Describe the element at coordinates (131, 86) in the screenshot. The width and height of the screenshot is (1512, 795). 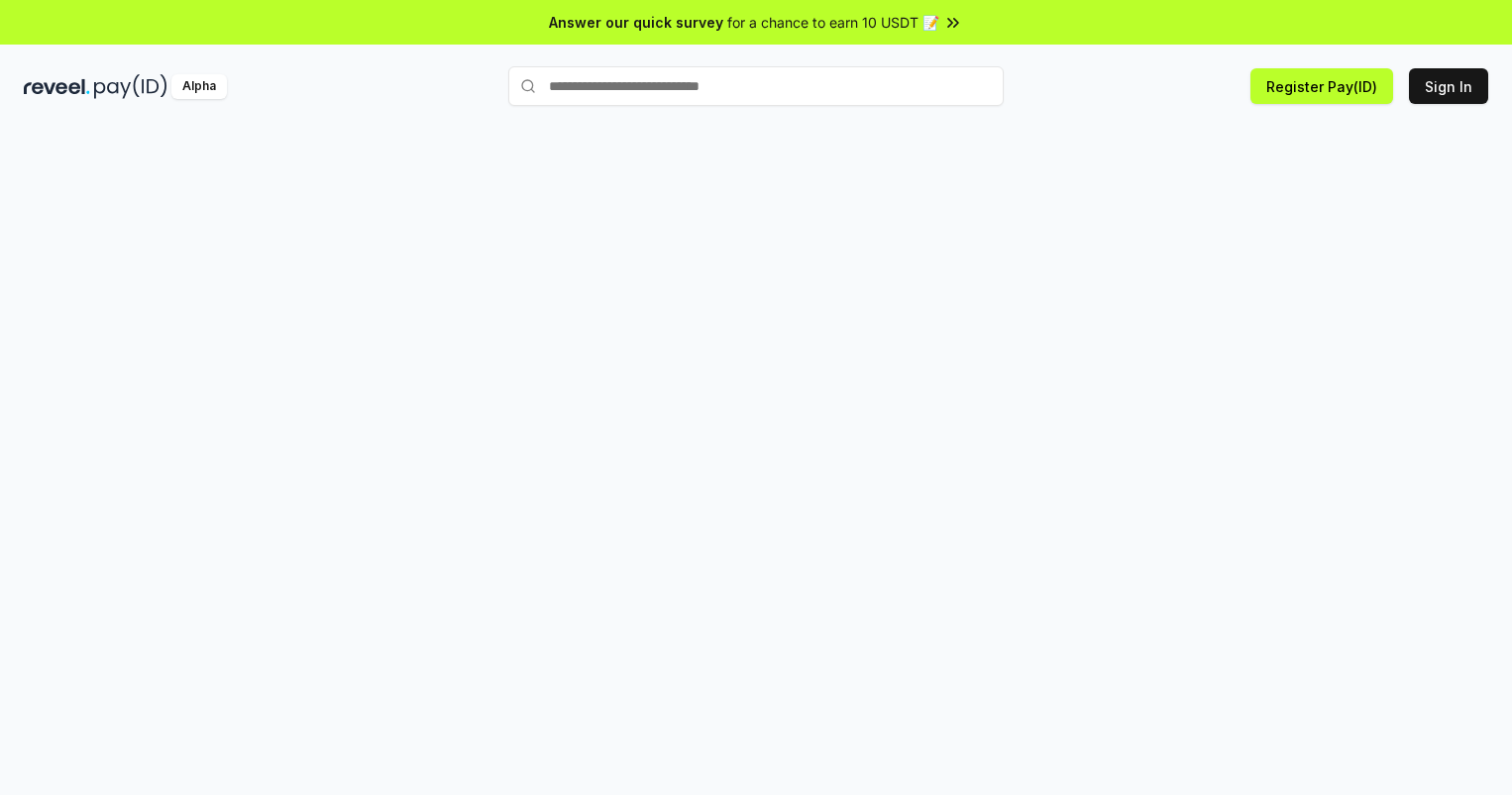
I see `img: pay_id` at that location.